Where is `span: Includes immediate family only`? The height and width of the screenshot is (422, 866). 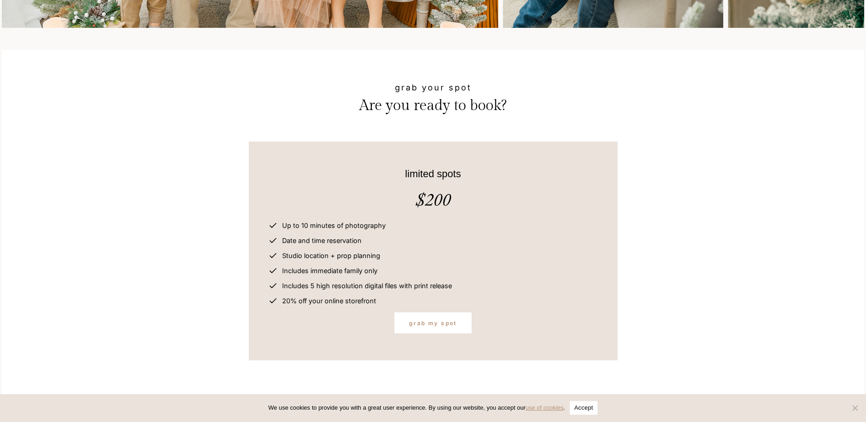 span: Includes immediate family only is located at coordinates (329, 271).